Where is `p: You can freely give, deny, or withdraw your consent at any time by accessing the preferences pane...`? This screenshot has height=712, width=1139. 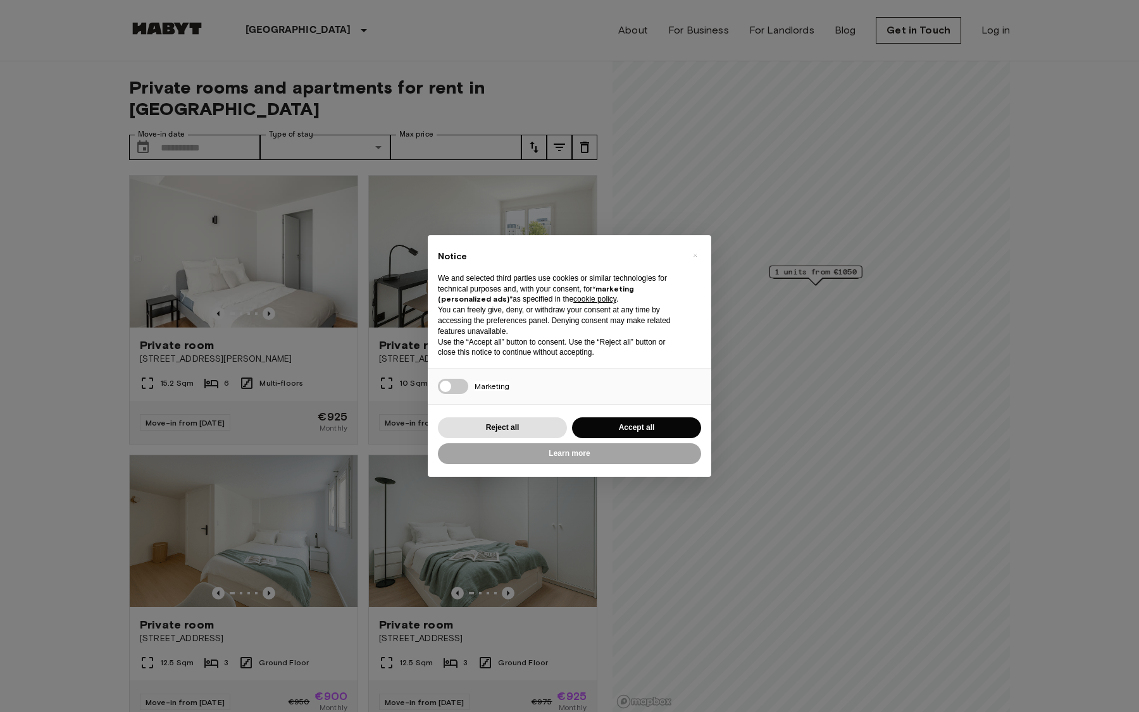 p: You can freely give, deny, or withdraw your consent at any time by accessing the preferences pane... is located at coordinates (559, 321).